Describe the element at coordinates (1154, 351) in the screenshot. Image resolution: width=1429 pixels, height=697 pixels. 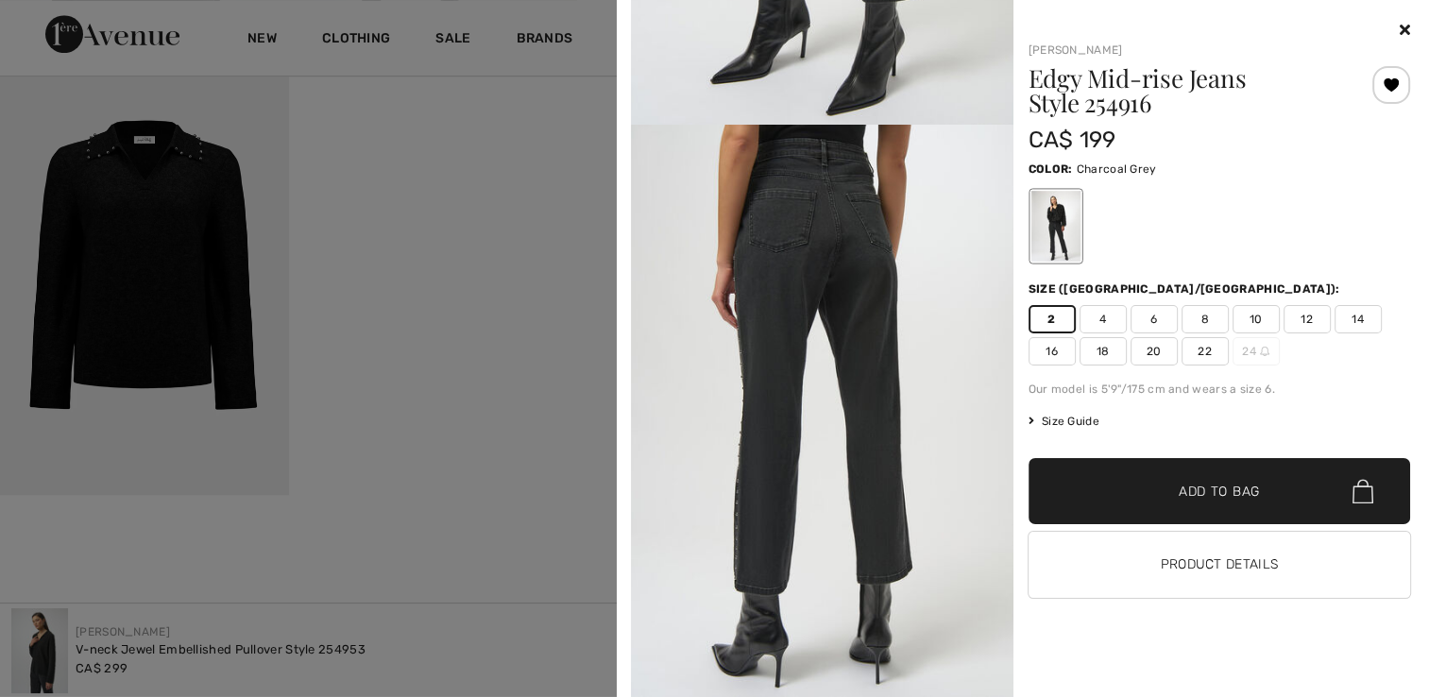
I see `span: 20` at that location.